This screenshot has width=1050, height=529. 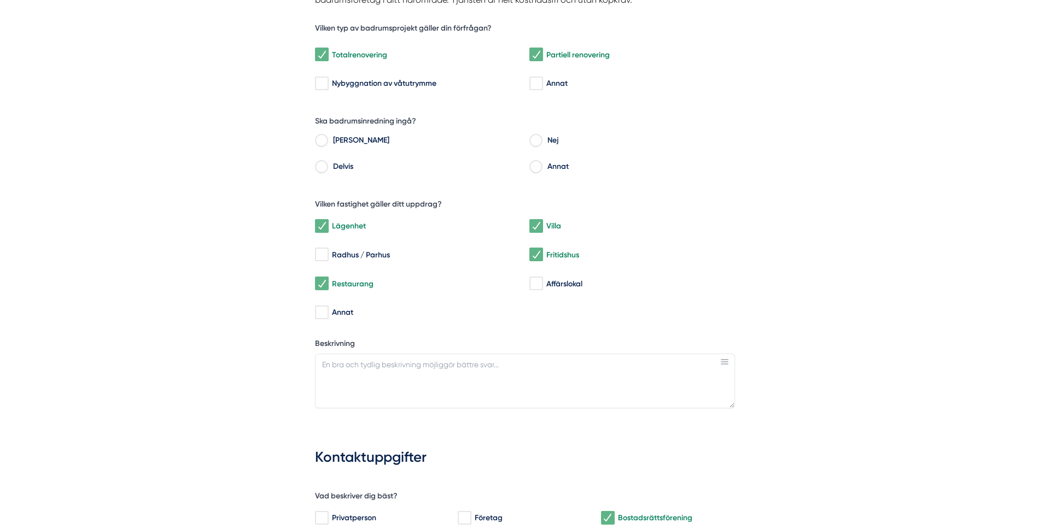 I want to click on h3: Kontaktuppgifter, so click(x=525, y=459).